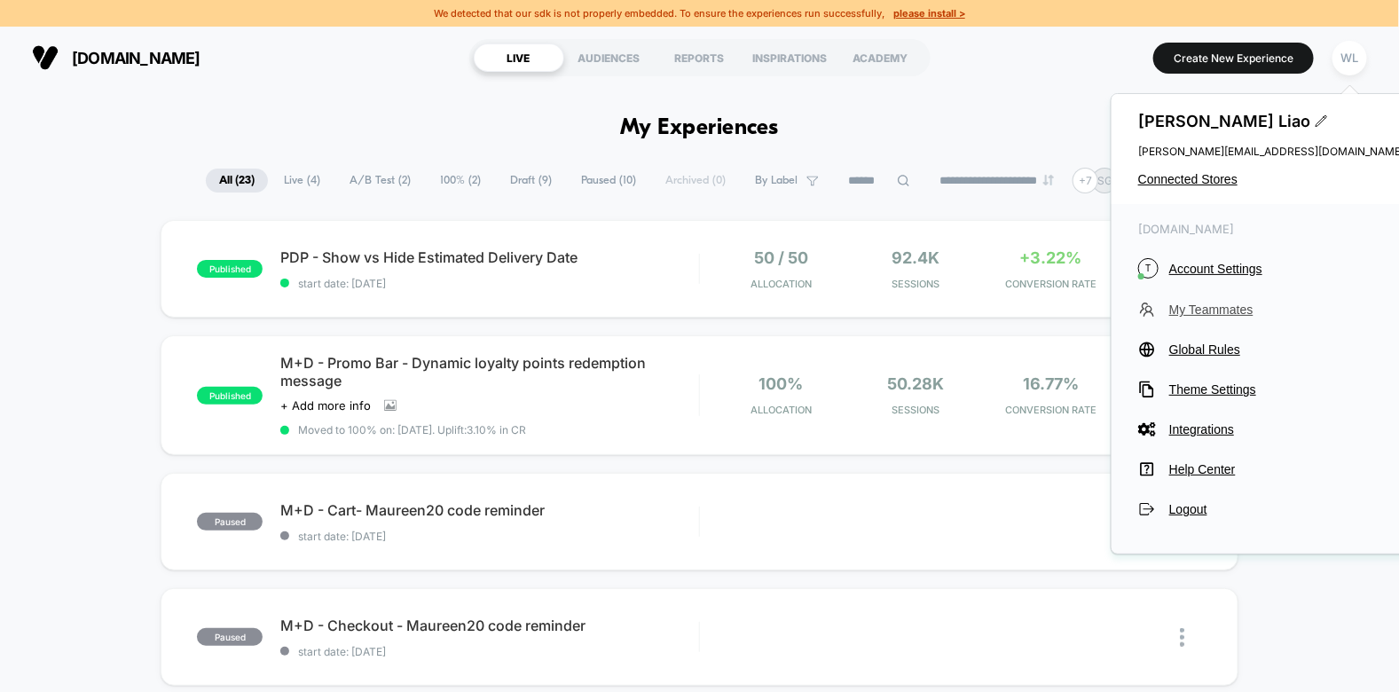 Image resolution: width=1399 pixels, height=692 pixels. I want to click on img: close, so click(1182, 637).